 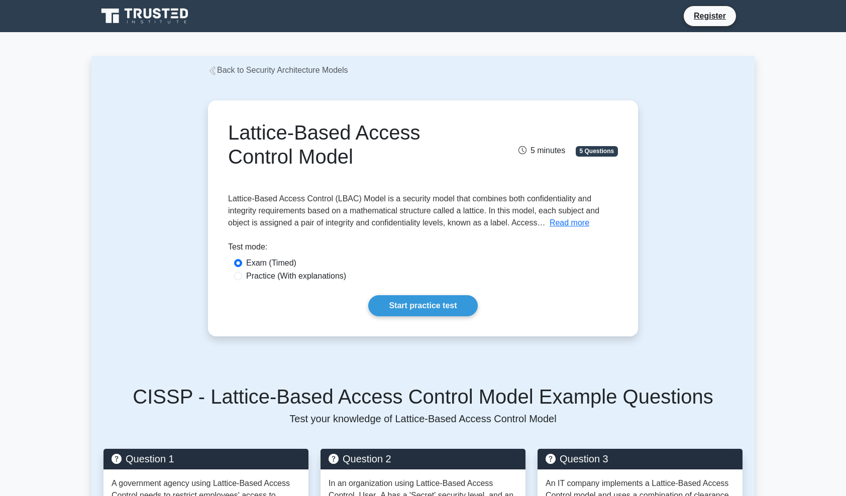 What do you see at coordinates (278, 70) in the screenshot?
I see `a: Back to Security Architecture Models` at bounding box center [278, 70].